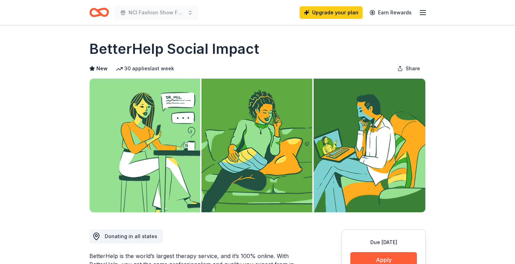 The width and height of the screenshot is (515, 264). What do you see at coordinates (99, 12) in the screenshot?
I see `a: Home` at bounding box center [99, 12].